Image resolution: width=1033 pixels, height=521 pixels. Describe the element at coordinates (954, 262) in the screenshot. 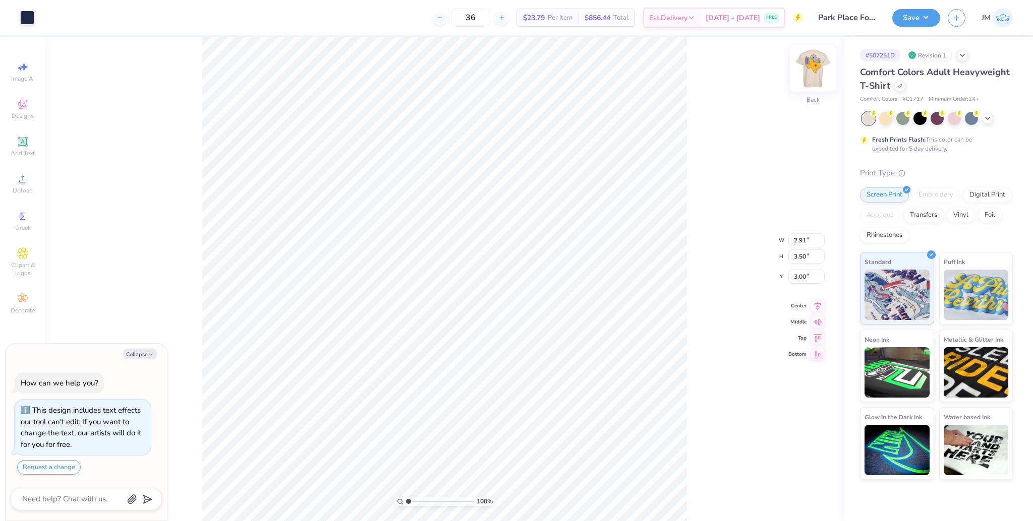

I see `span: Puff Ink` at that location.